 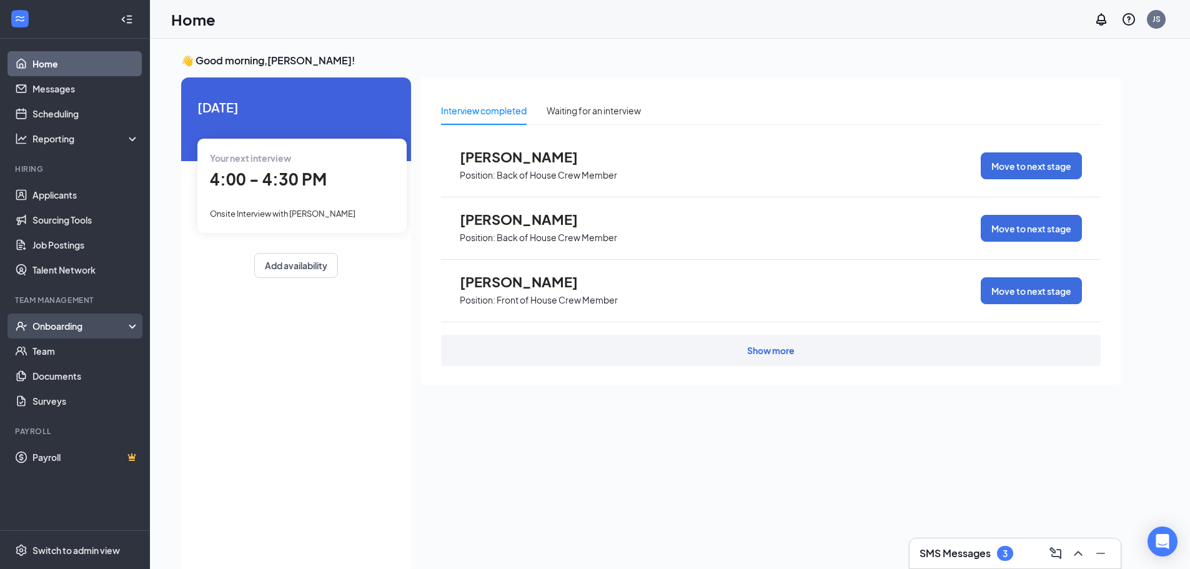 I want to click on a: Applicants, so click(x=86, y=195).